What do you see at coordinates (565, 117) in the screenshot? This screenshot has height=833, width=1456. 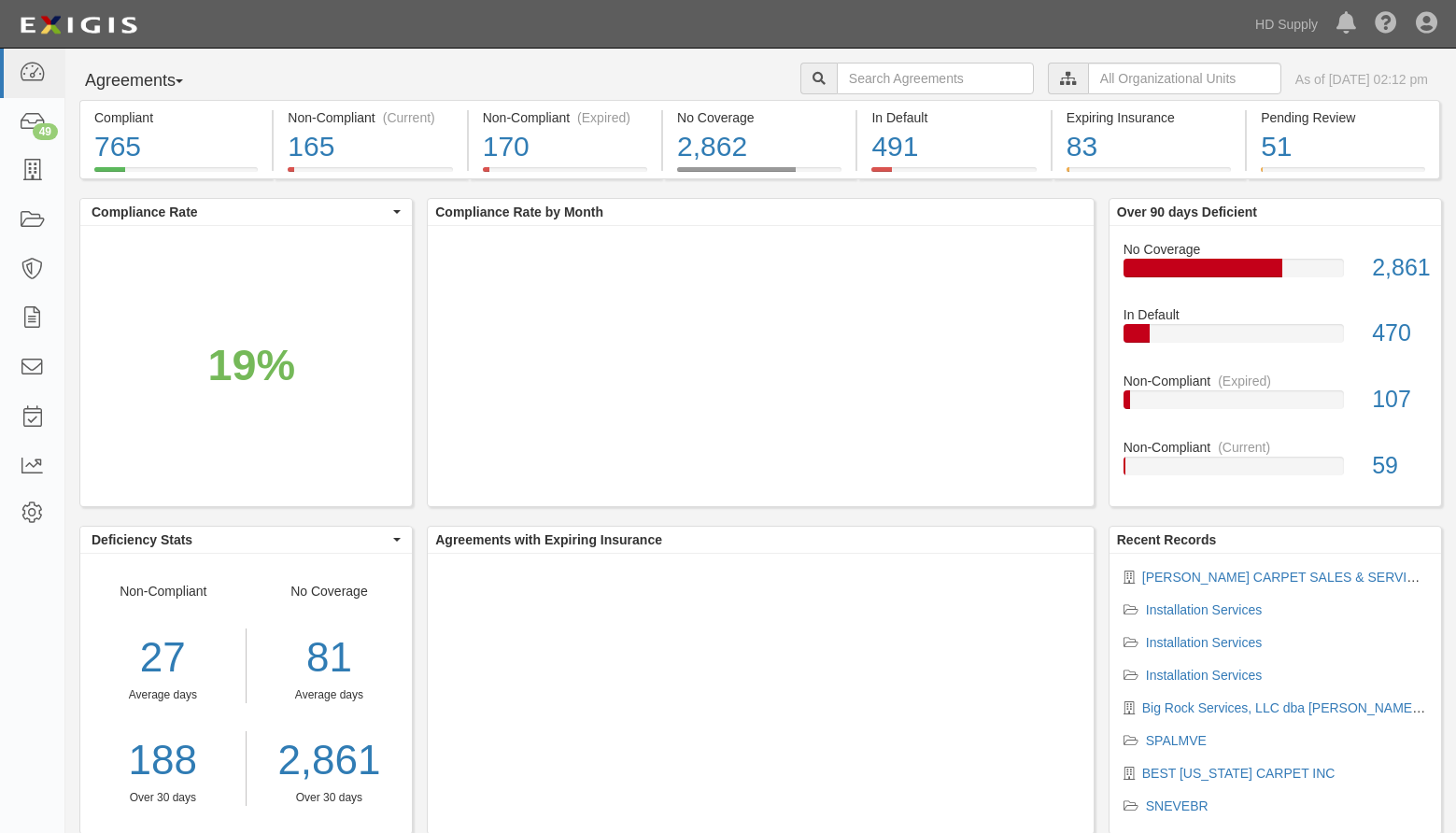 I see `div: Non-Compliant (Expired)` at bounding box center [565, 117].